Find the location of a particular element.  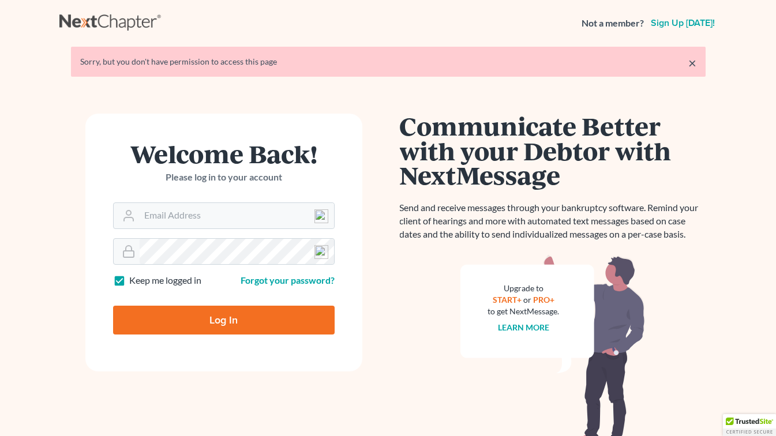

div: TrustedSite Certified is located at coordinates (749, 425).